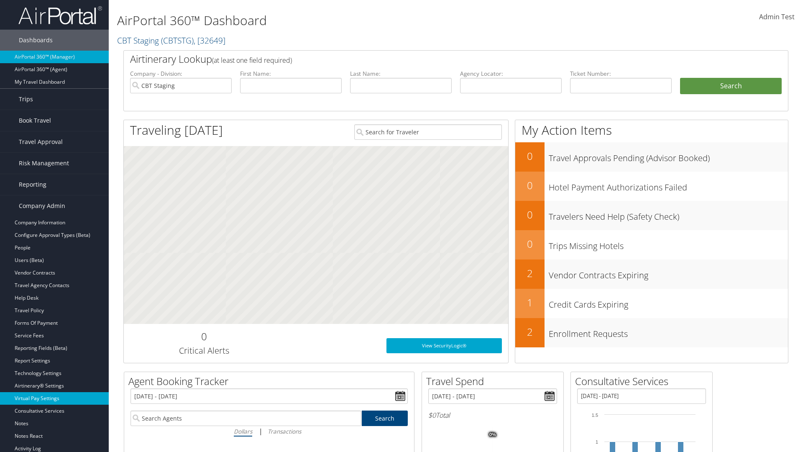 This screenshot has width=803, height=452. What do you see at coordinates (651, 245) in the screenshot?
I see `a: 0Trips Missing Hotels` at bounding box center [651, 245].